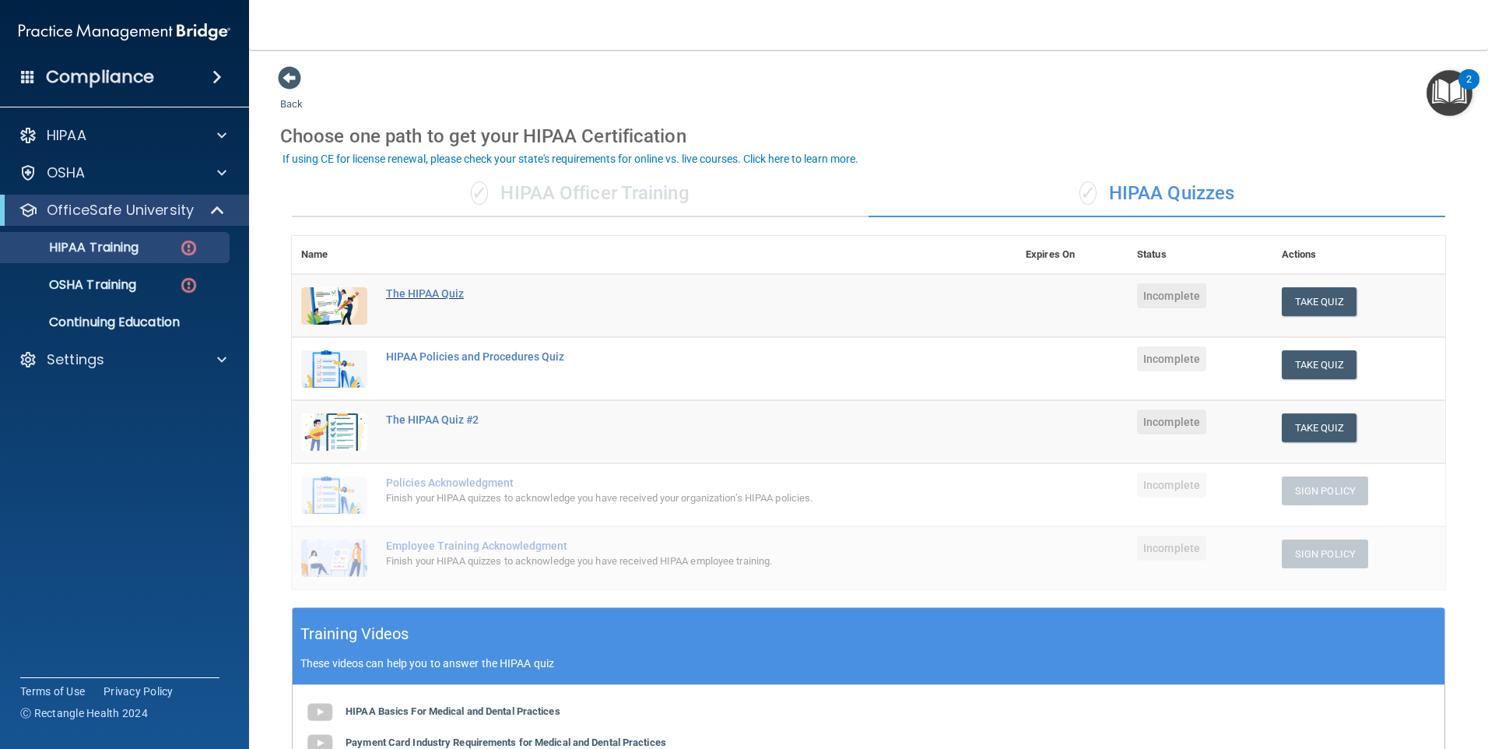  Describe the element at coordinates (662, 498) in the screenshot. I see `div: Finish your HIPAA quizzes to acknowledge you have received your organization’s HIPAA policies.` at that location.